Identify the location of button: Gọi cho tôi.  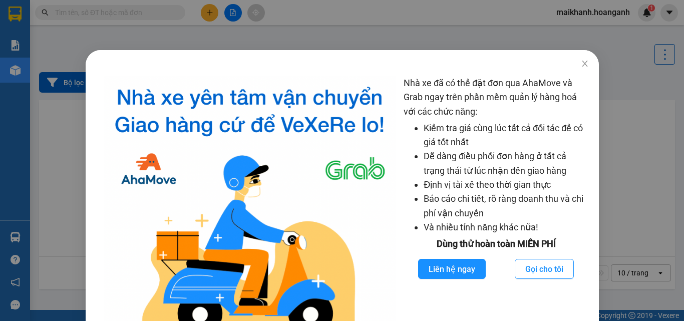
(544, 269).